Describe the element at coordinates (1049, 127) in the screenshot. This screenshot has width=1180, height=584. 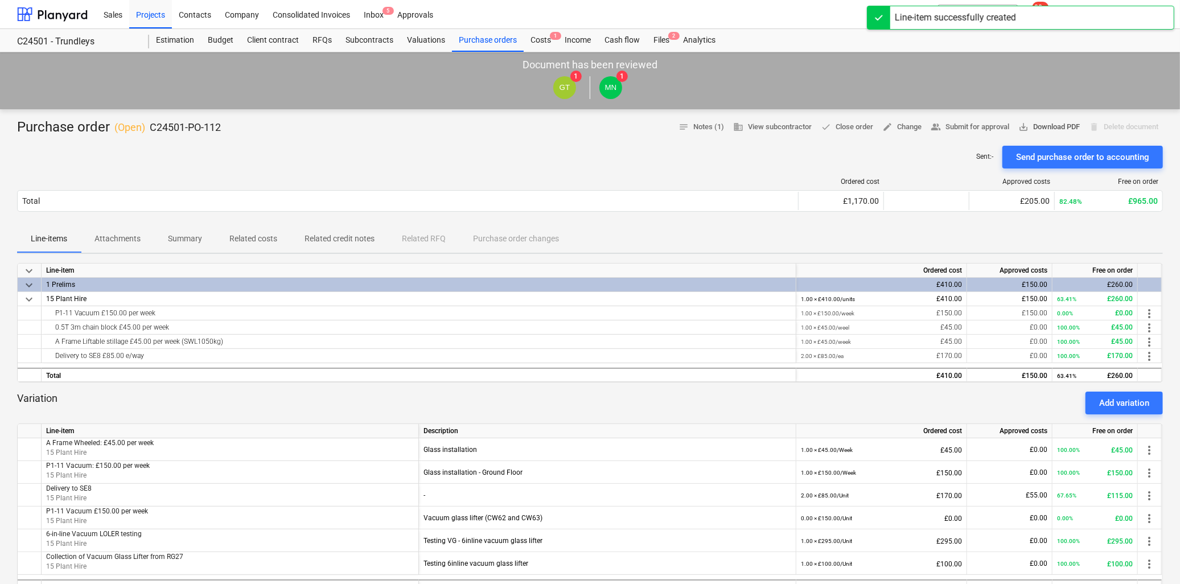
I see `span: Download PDF` at that location.